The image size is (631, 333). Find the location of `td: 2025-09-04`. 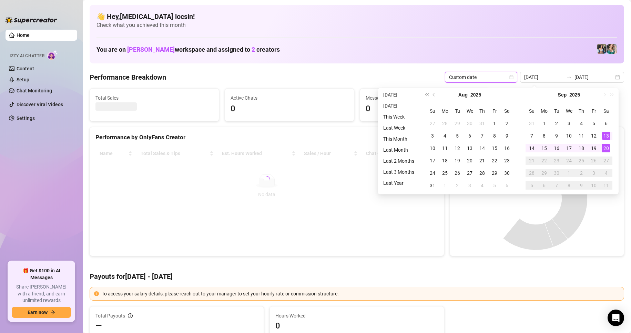

td: 2025-09-04 is located at coordinates (581, 123).